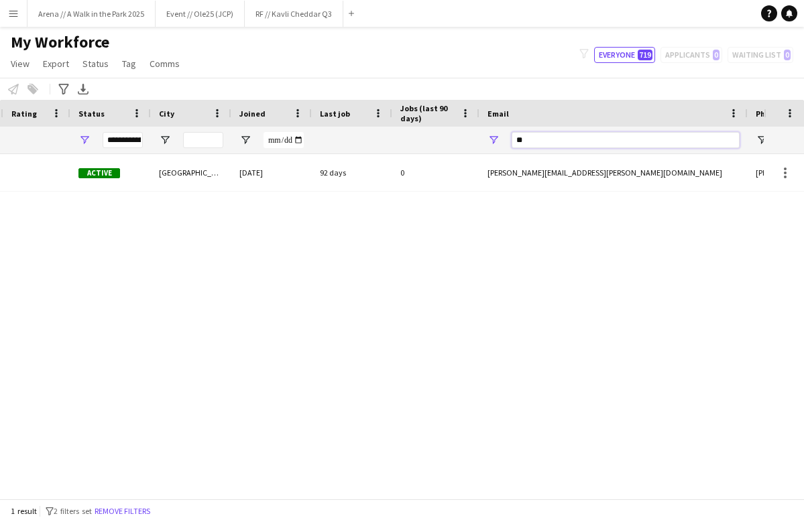 This screenshot has height=522, width=804. Describe the element at coordinates (436, 172) in the screenshot. I see `div: 0` at that location.